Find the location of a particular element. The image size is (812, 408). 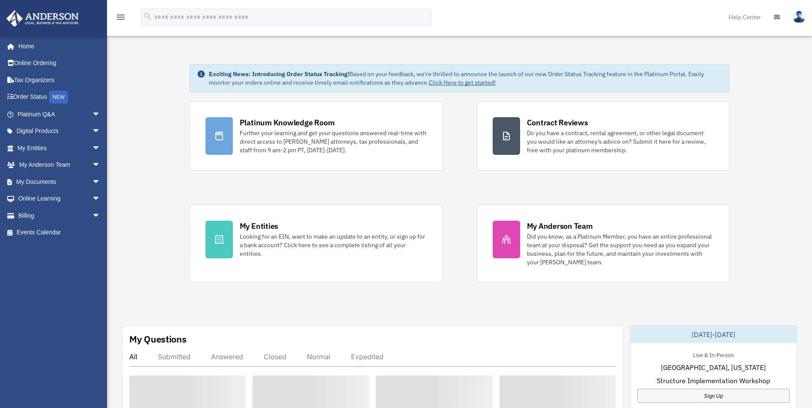

div: NEW is located at coordinates (59, 97).